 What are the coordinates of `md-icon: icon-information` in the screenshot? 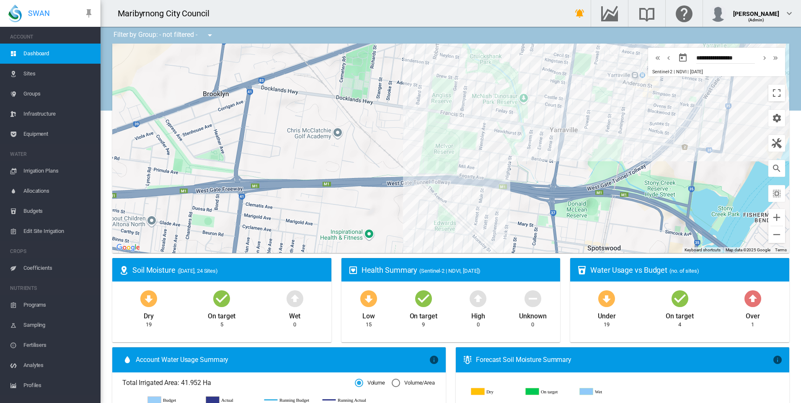 It's located at (778, 360).